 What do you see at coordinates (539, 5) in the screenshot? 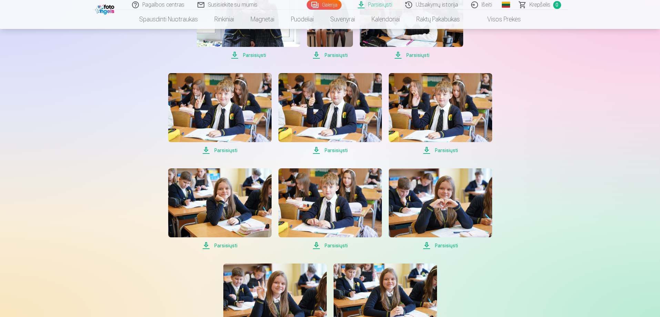
I see `span: Krepšelis` at bounding box center [539, 5].